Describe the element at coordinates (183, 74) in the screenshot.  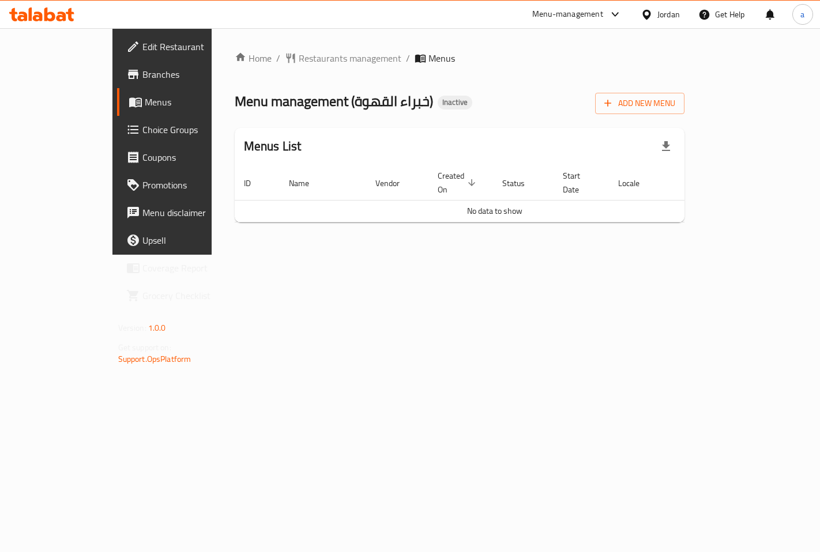
I see `a: Branches` at that location.